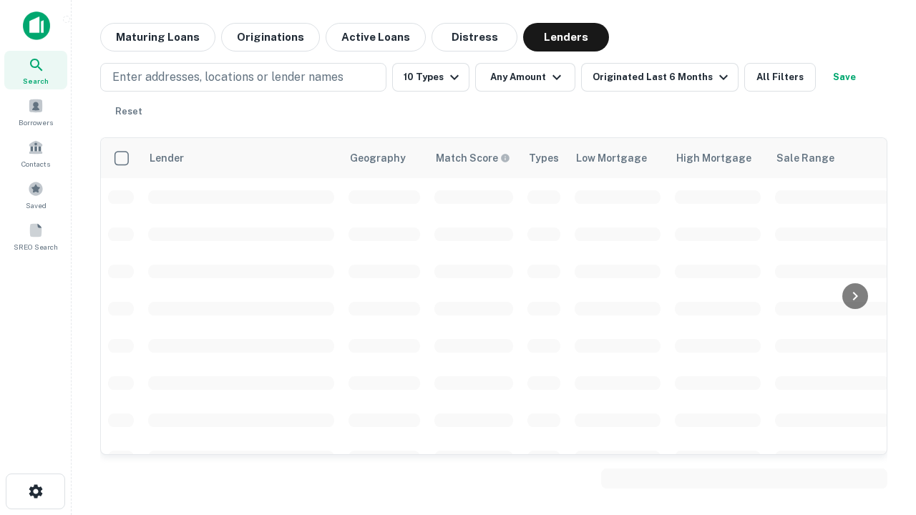 The width and height of the screenshot is (916, 515). What do you see at coordinates (36, 122) in the screenshot?
I see `span: Borrowers` at bounding box center [36, 122].